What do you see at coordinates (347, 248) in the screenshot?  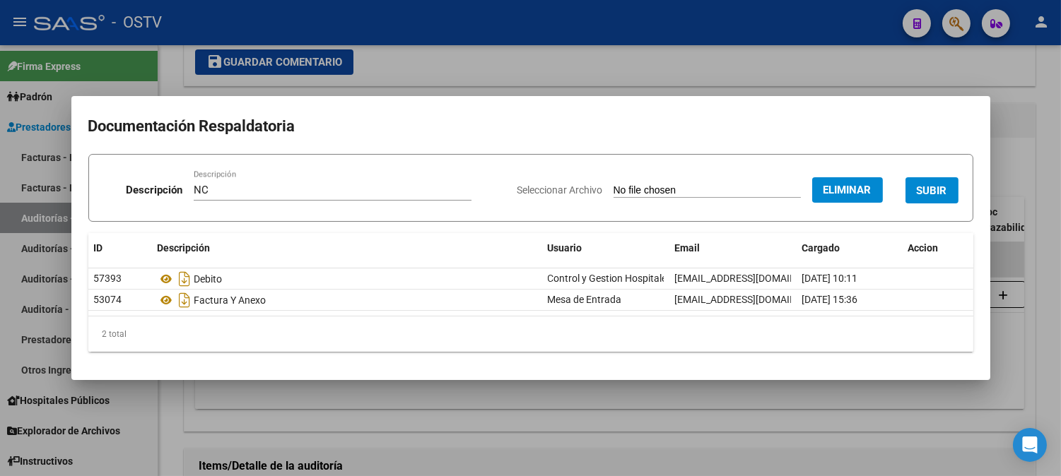 I see `datatable-header-cell: Descripción` at bounding box center [347, 248].